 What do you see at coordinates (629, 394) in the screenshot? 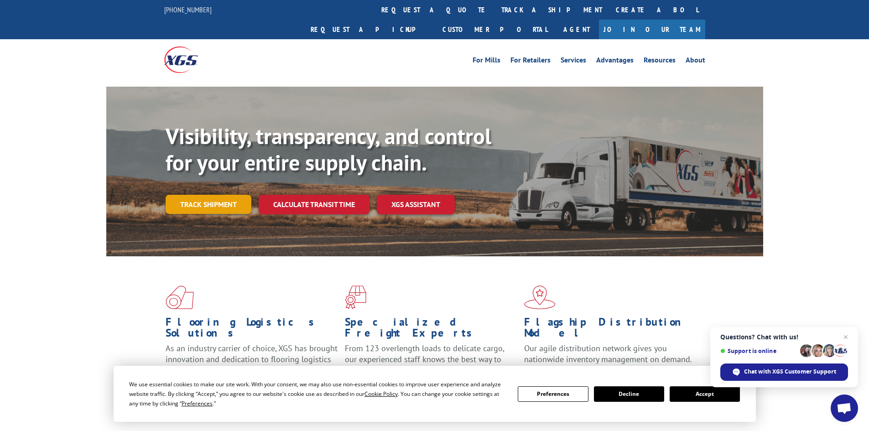
I see `button: Decline` at bounding box center [629, 394].